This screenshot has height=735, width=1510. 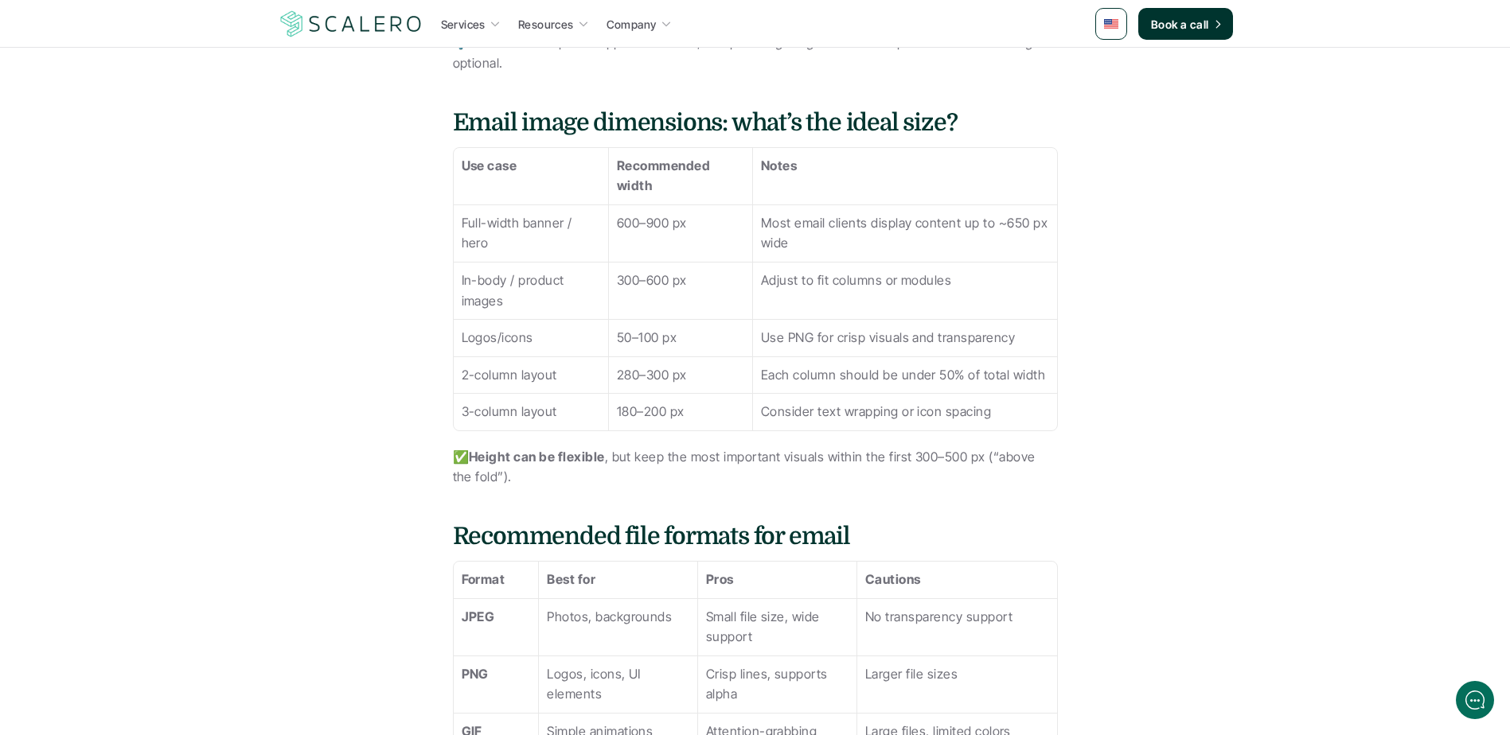 I want to click on p: Book a call, so click(x=1179, y=24).